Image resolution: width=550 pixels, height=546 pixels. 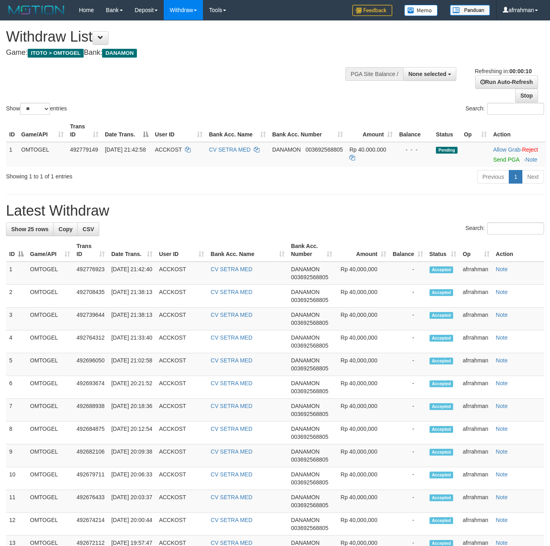 I want to click on a: Show 25 rows, so click(x=30, y=229).